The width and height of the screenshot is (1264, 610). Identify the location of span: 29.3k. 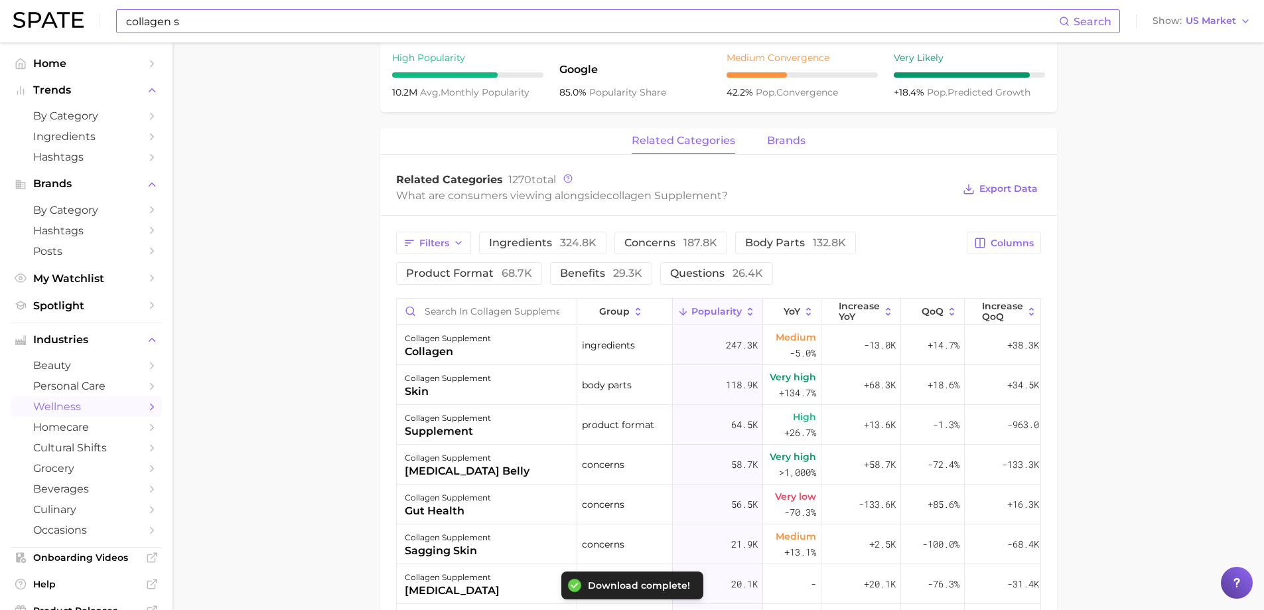
(628, 273).